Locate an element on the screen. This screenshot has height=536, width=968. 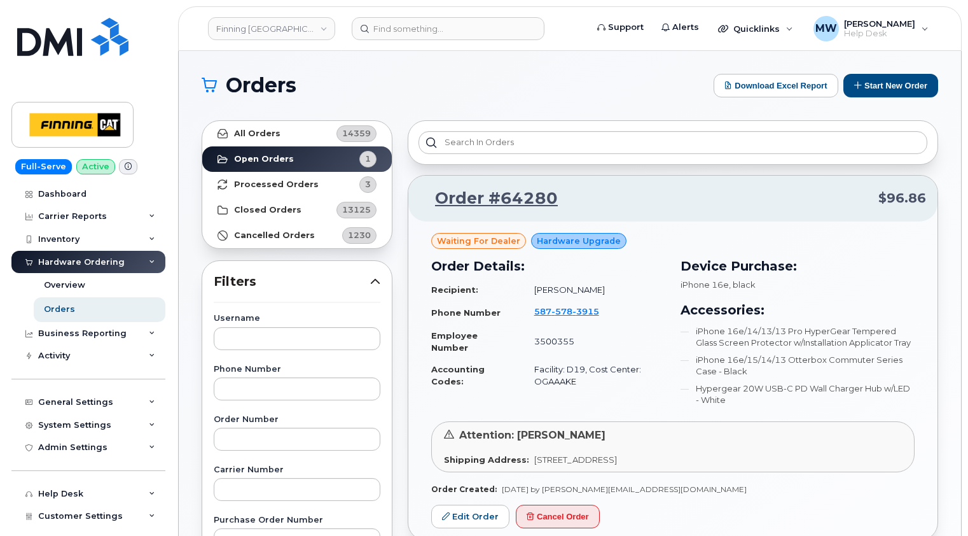
span: Hardware Upgrade is located at coordinates (579, 240).